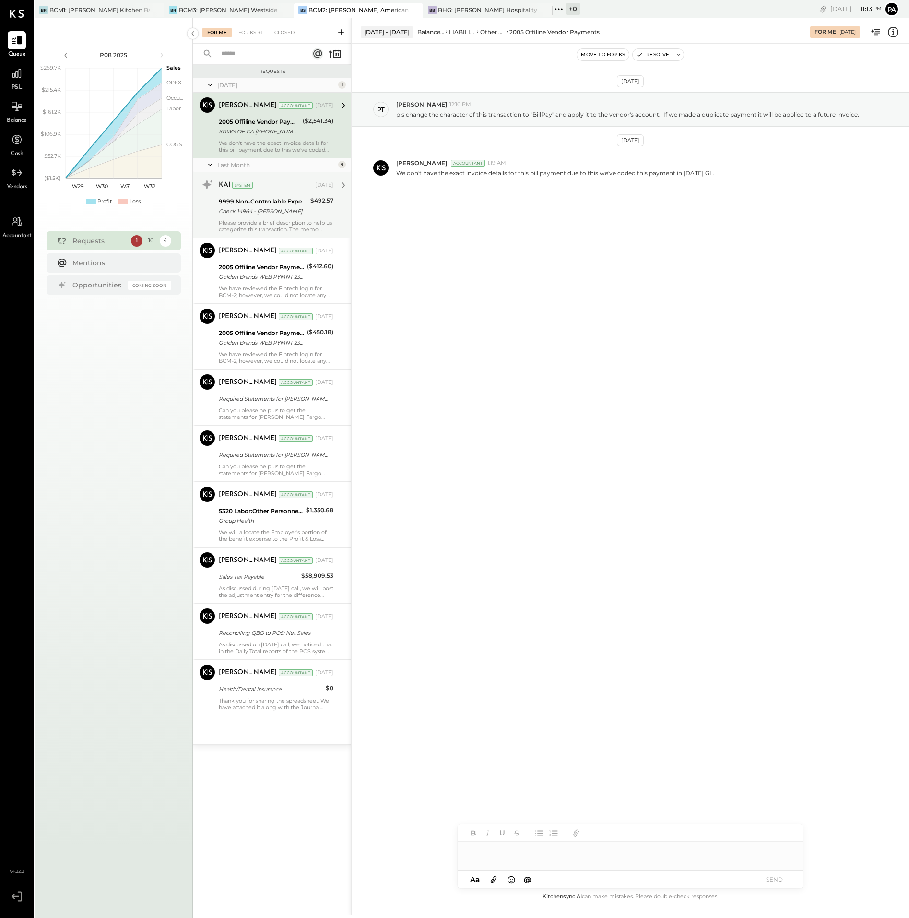 The image size is (909, 918). Describe the element at coordinates (17, 154) in the screenshot. I see `span: Cash` at that location.